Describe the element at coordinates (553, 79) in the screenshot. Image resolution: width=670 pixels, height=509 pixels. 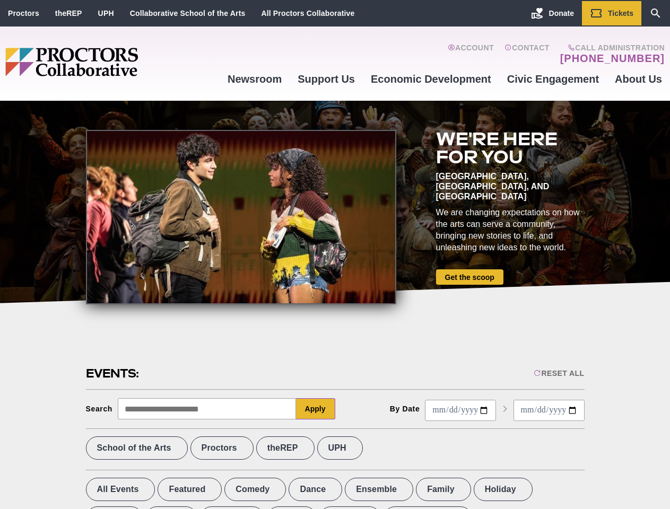
I see `a: Civic Engagement` at that location.